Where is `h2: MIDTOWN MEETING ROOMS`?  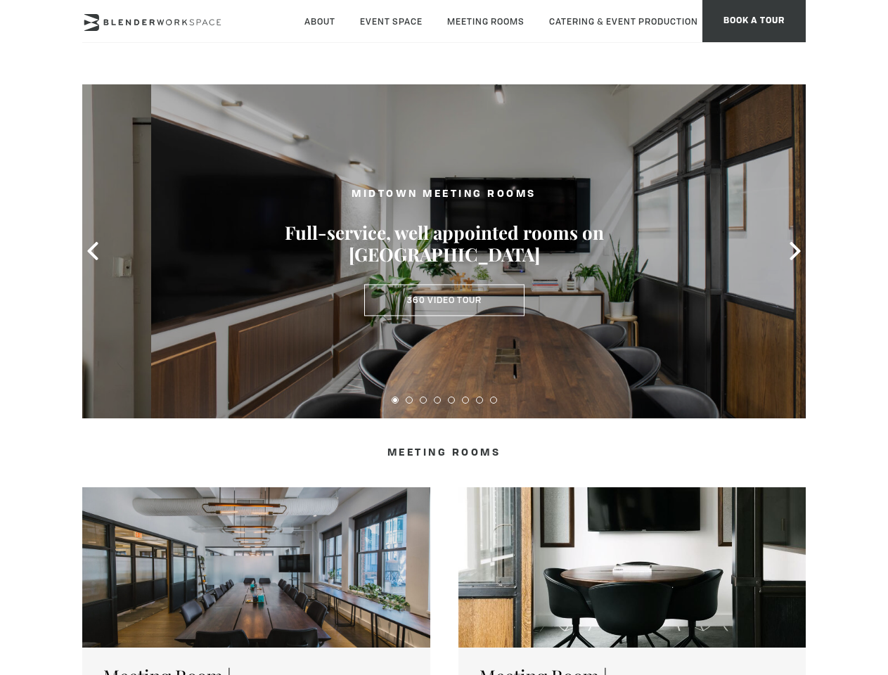
h2: MIDTOWN MEETING ROOMS is located at coordinates (444, 195).